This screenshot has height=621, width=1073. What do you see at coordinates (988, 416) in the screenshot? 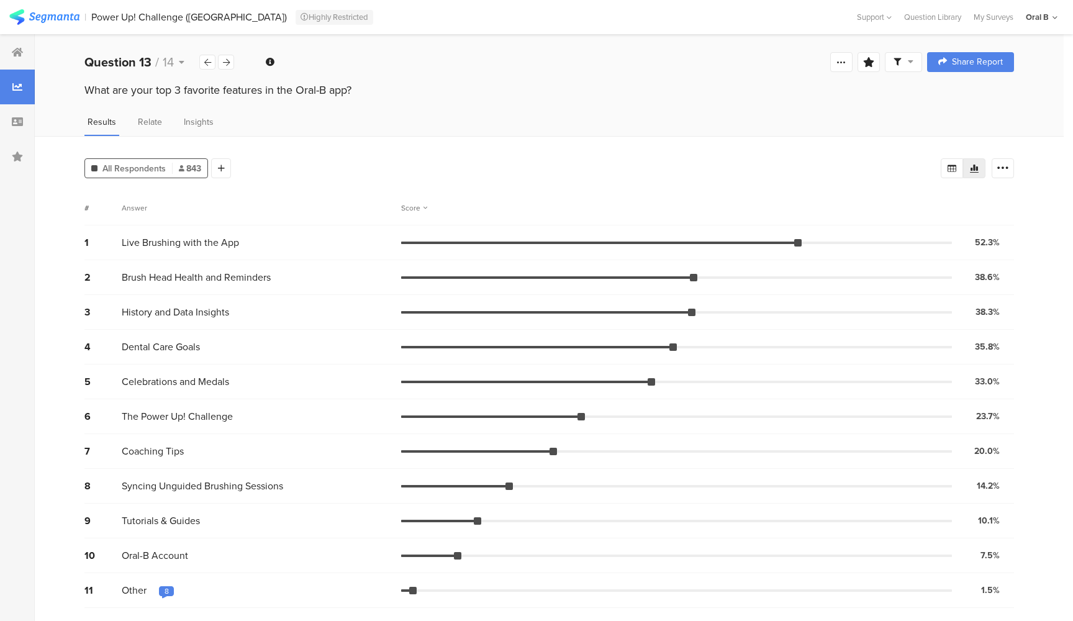
I see `div: 23.7%` at bounding box center [988, 416].